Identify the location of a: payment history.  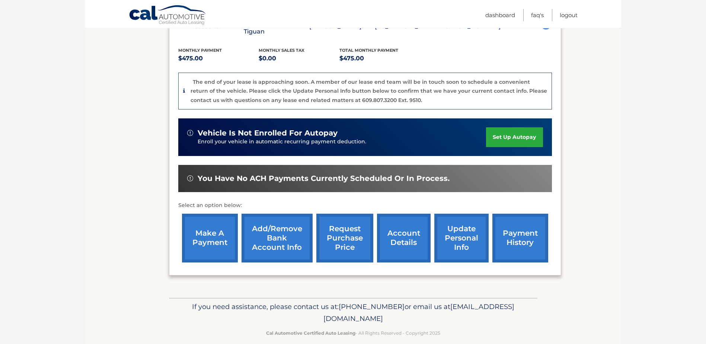
(520, 238).